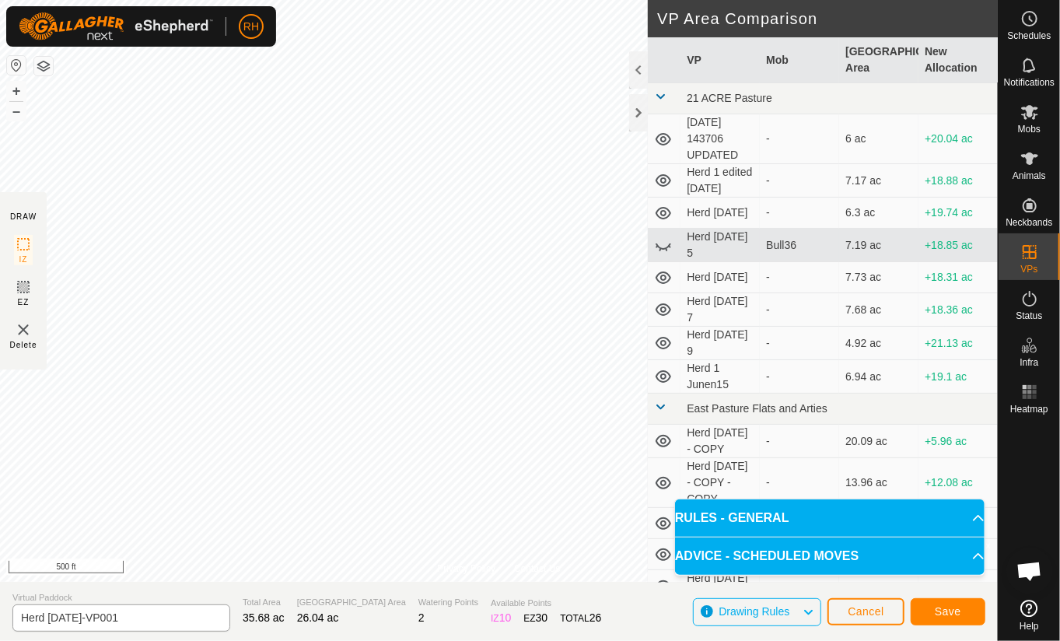  Describe the element at coordinates (1029, 626) in the screenshot. I see `span: Help` at that location.